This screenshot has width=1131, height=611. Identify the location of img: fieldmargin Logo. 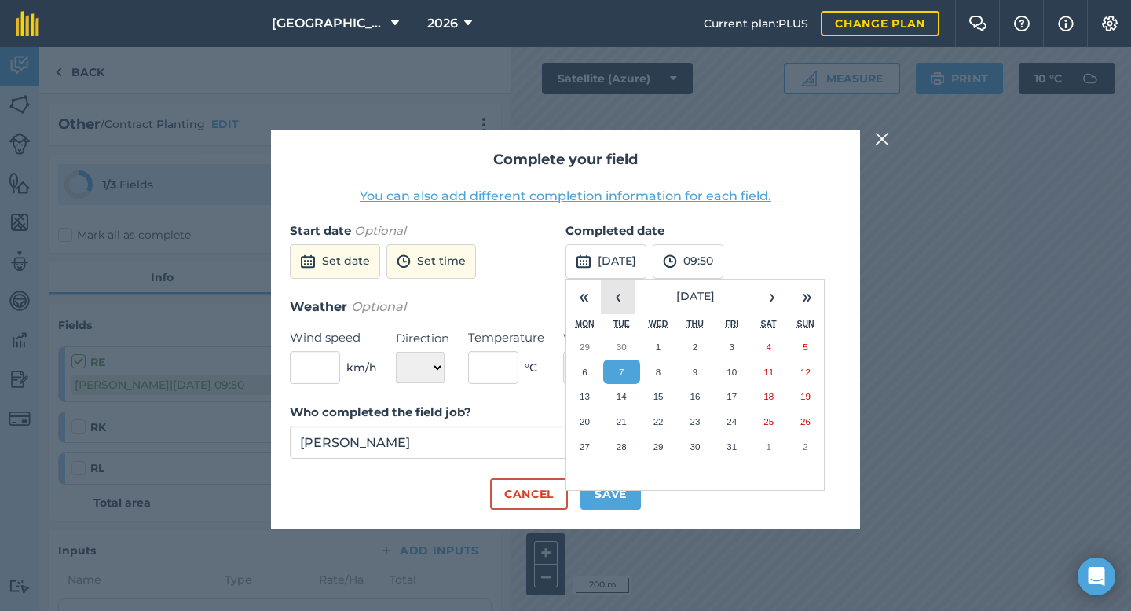
(27, 24).